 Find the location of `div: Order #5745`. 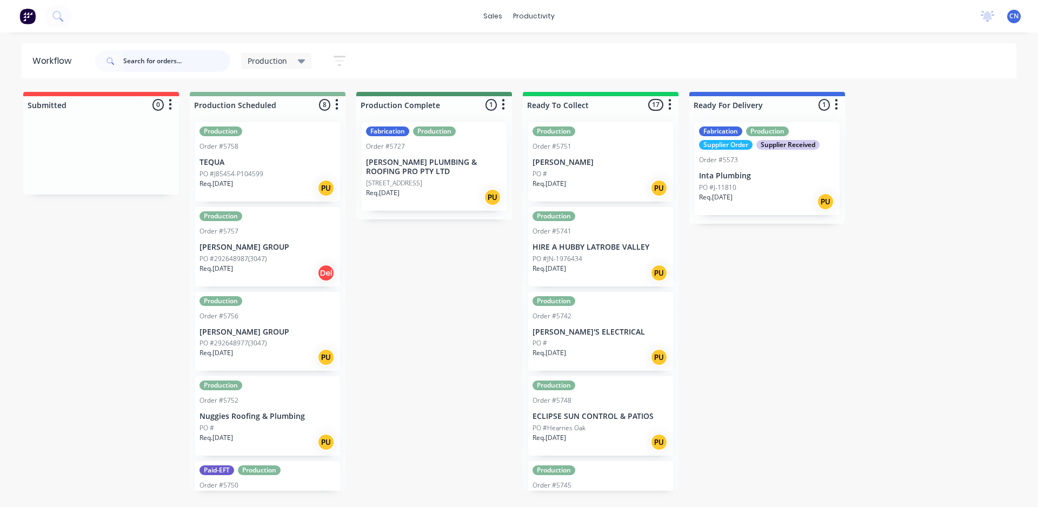

div: Order #5745 is located at coordinates (552, 485).